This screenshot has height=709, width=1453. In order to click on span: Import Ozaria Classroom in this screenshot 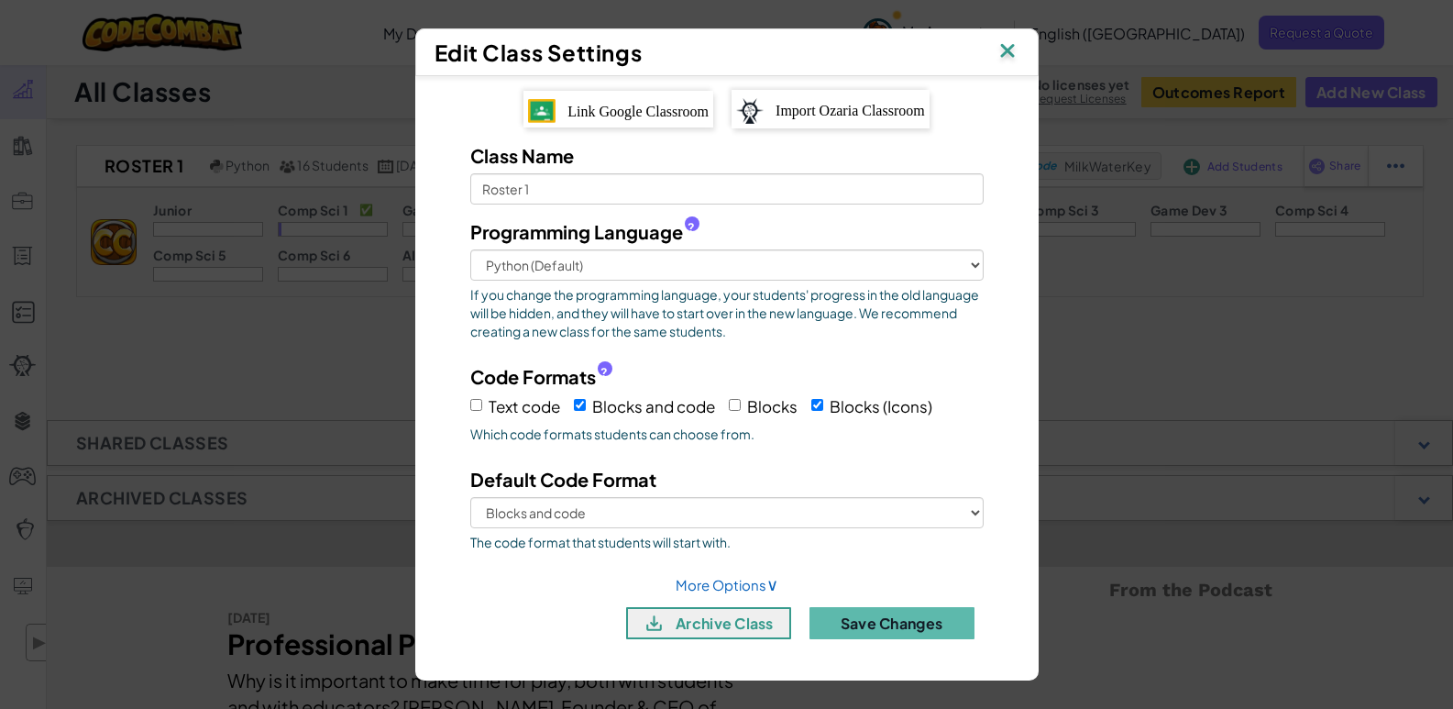, I will do `click(850, 110)`.